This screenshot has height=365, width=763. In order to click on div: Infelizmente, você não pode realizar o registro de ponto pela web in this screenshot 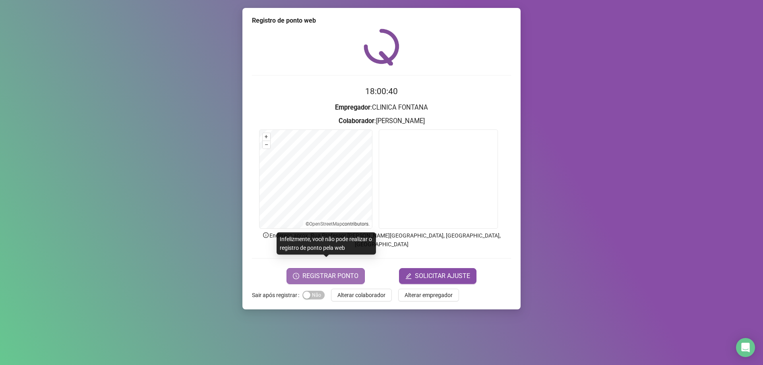, I will do `click(326, 244)`.